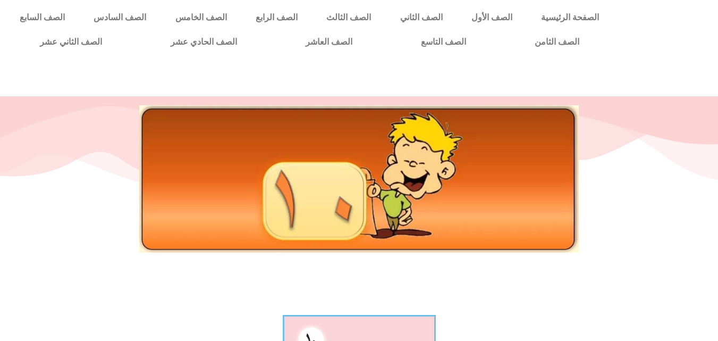  Describe the element at coordinates (328, 42) in the screenshot. I see `a: الصف العاشر` at that location.